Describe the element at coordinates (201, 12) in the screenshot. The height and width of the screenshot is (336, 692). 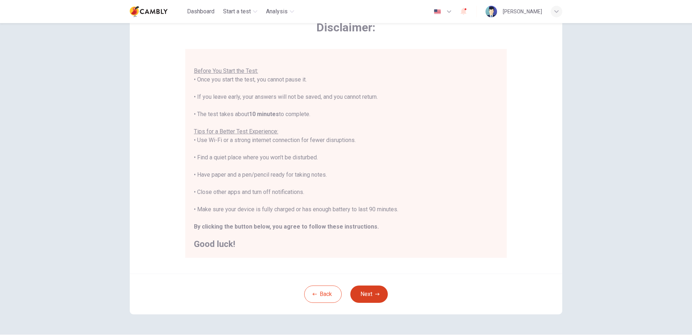
I see `button: Dashboard` at that location.